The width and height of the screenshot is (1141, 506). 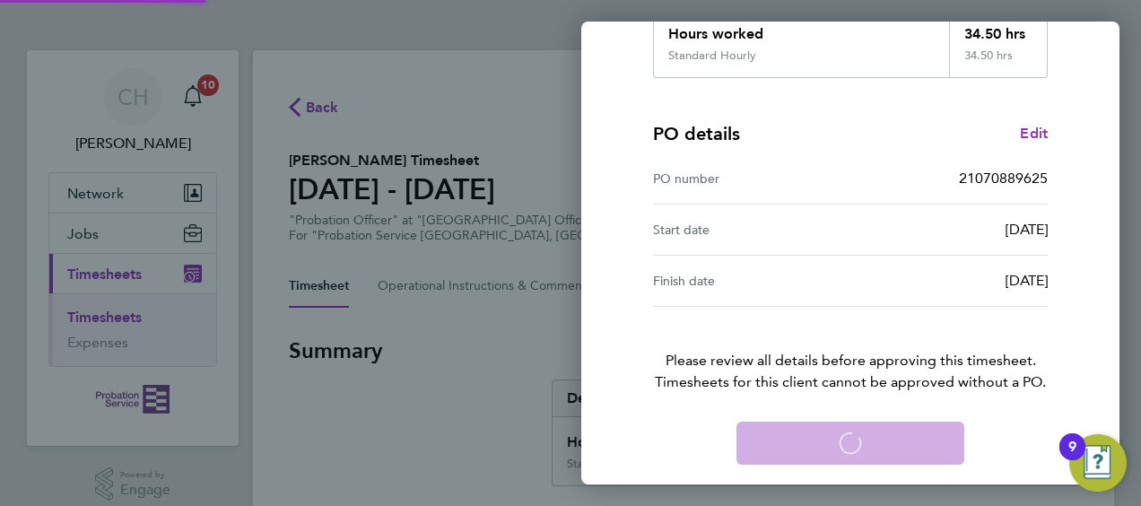 I want to click on p: Please review all details before approving this timesheet., so click(x=850, y=350).